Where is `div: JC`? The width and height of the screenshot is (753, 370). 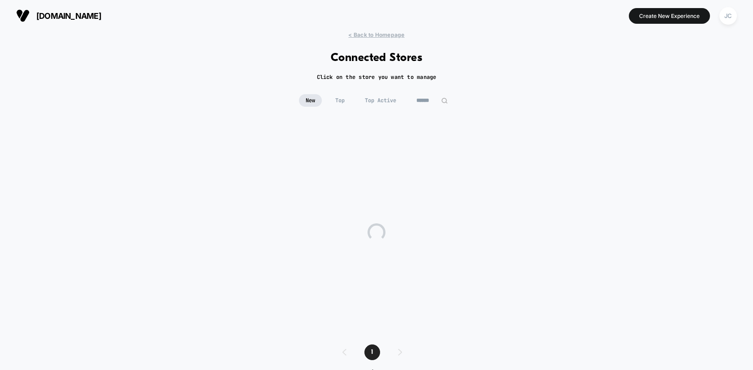
div: JC is located at coordinates (728, 16).